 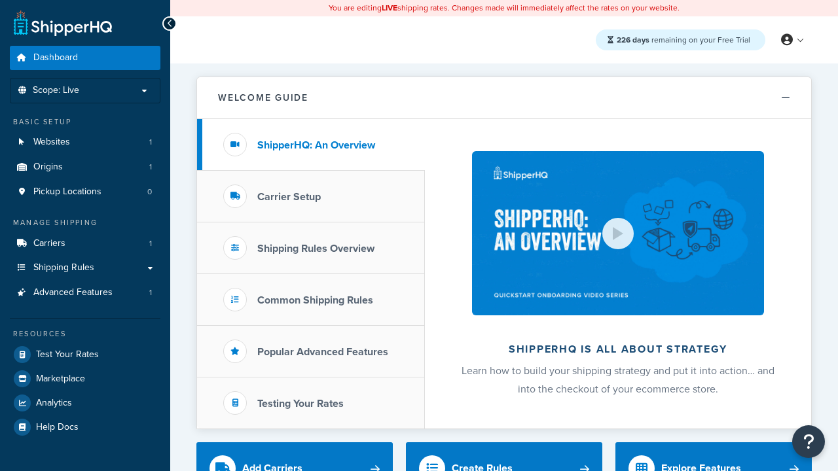 What do you see at coordinates (389, 8) in the screenshot?
I see `b: LIVE` at bounding box center [389, 8].